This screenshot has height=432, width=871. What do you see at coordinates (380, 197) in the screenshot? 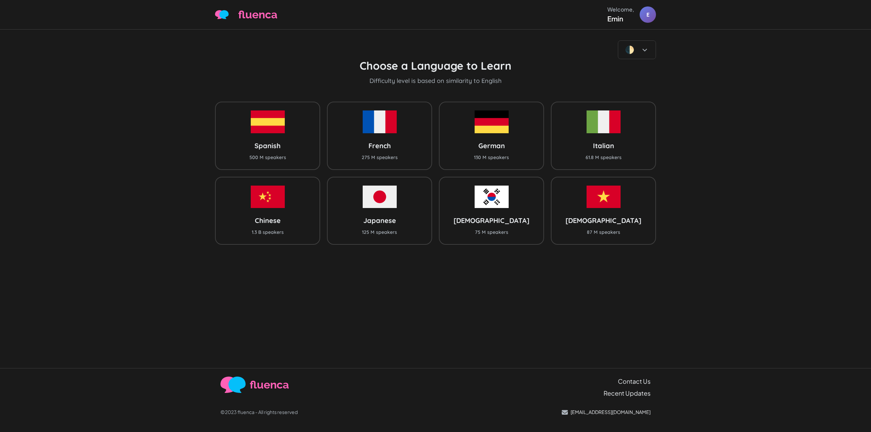
I see `img: japan.png` at bounding box center [380, 197].